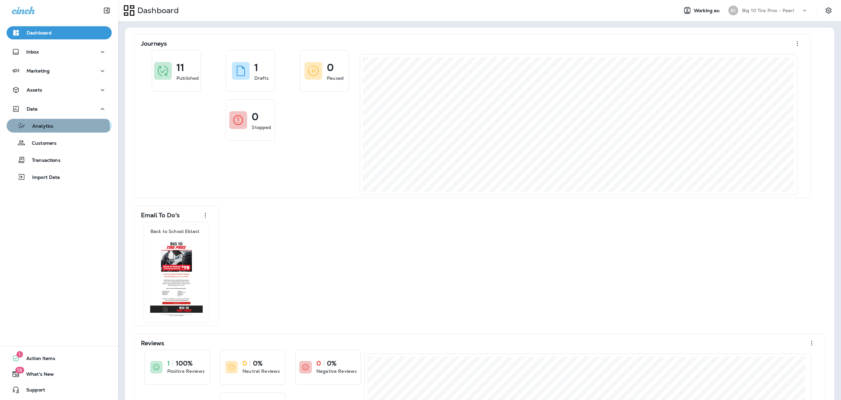 Image resolution: width=841 pixels, height=400 pixels. Describe the element at coordinates (33, 52) in the screenshot. I see `p: Inbox` at that location.